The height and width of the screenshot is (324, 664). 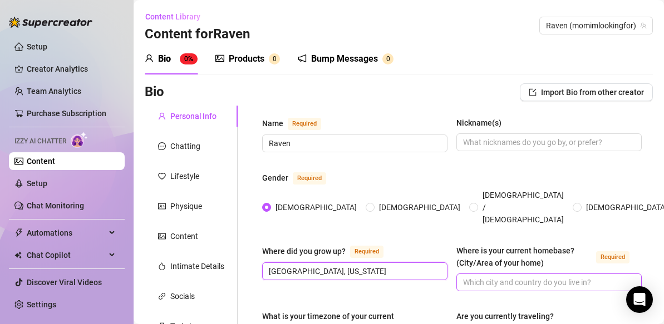 I want to click on div: Where did you grow up?, so click(x=304, y=251).